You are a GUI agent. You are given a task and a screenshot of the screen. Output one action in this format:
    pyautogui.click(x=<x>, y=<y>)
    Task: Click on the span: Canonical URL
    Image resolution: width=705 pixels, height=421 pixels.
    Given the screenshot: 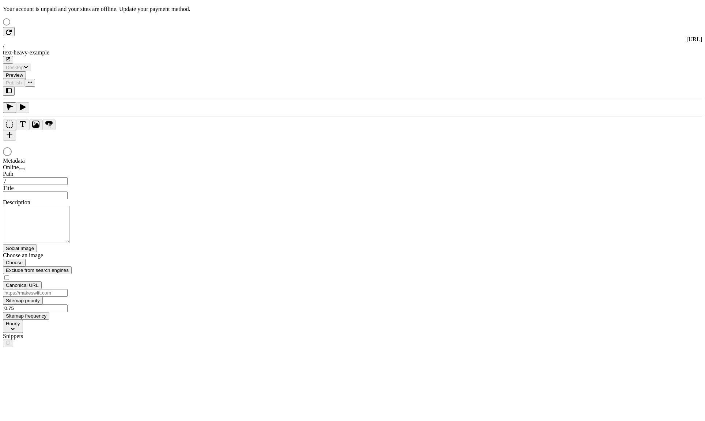 What is the action you would take?
    pyautogui.click(x=22, y=285)
    